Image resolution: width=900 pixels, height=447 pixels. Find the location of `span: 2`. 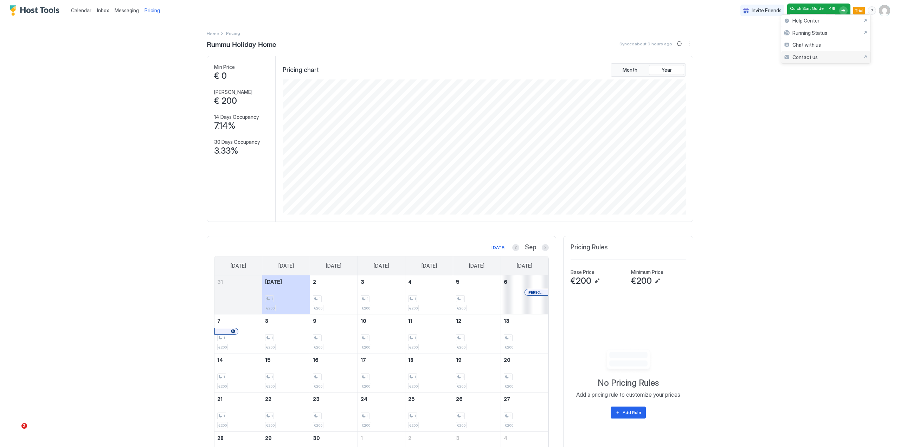

span: 2 is located at coordinates (24, 426).